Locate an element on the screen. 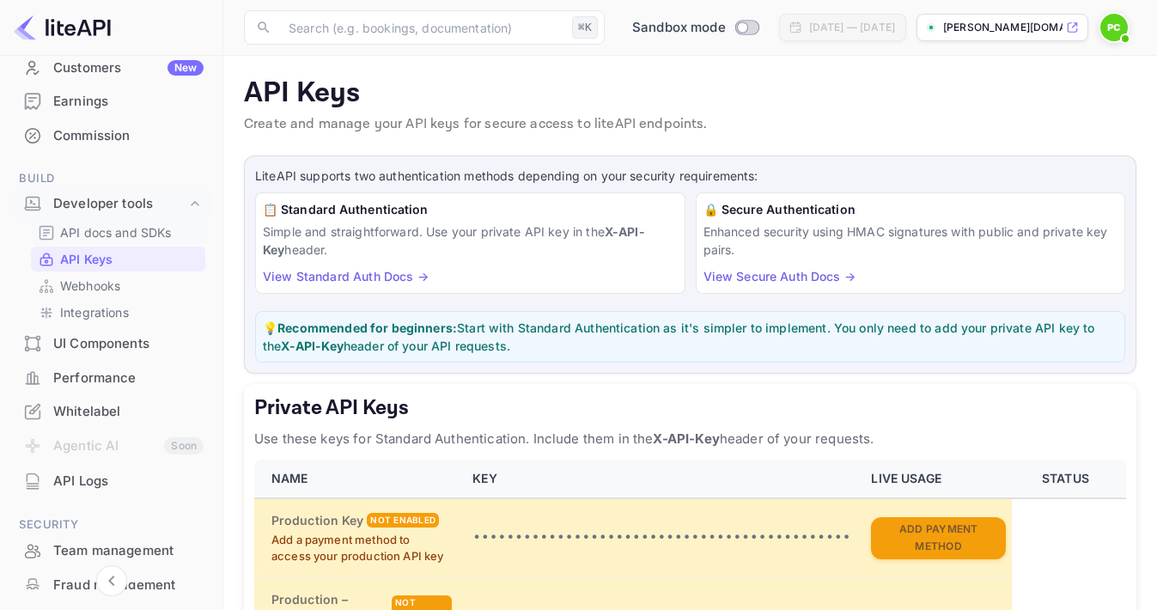 The image size is (1157, 610). div: API Keys is located at coordinates (118, 259).